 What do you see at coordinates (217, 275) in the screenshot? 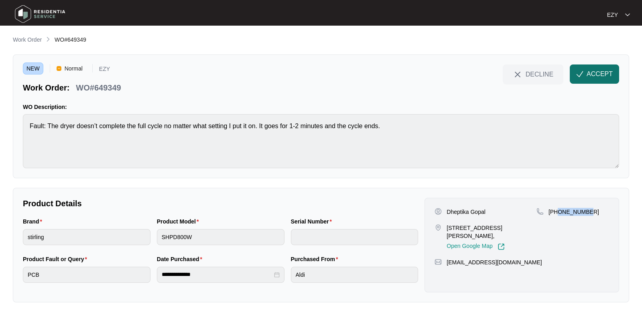
I see `input: Date Purchased` at bounding box center [217, 275].